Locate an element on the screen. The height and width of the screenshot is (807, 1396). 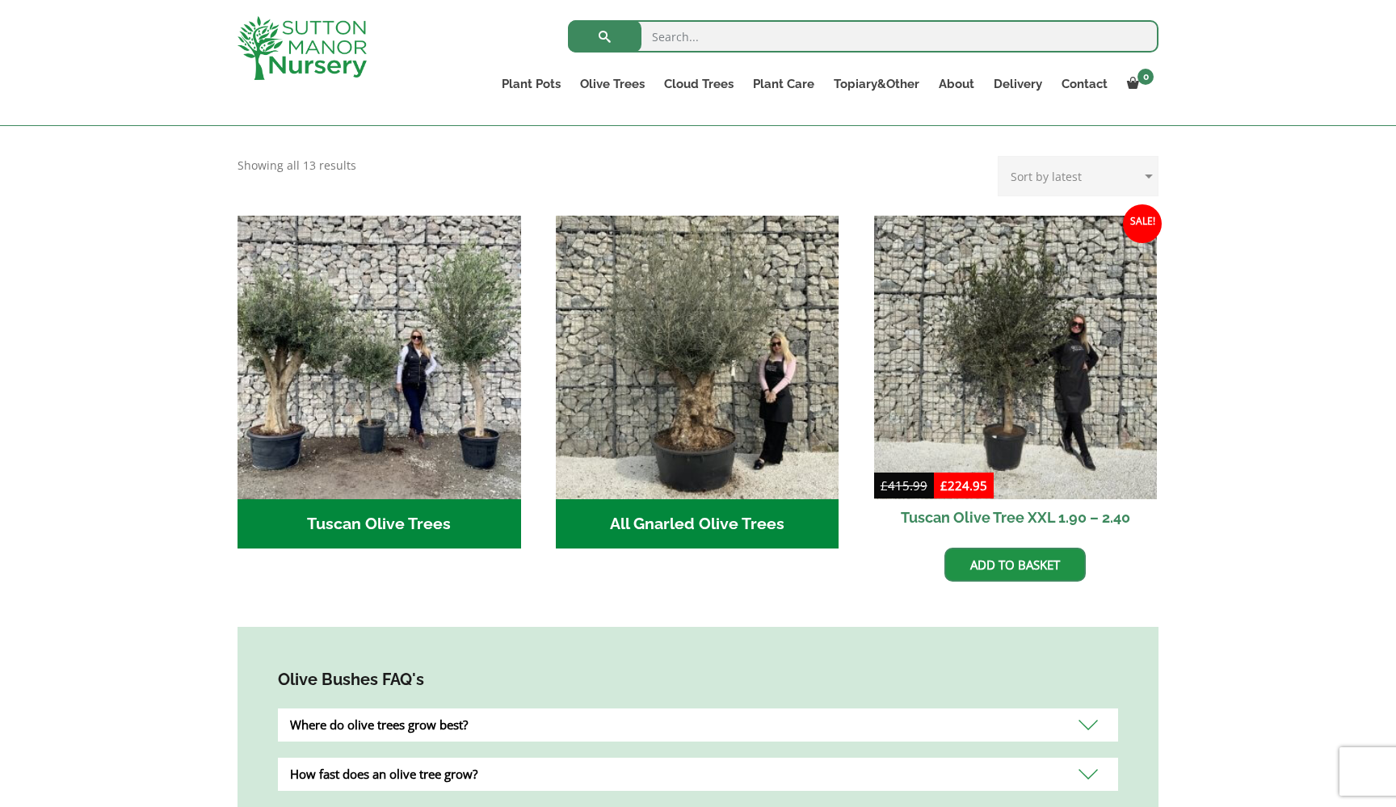
h4: Olive Bushes FAQ's is located at coordinates (698, 680).